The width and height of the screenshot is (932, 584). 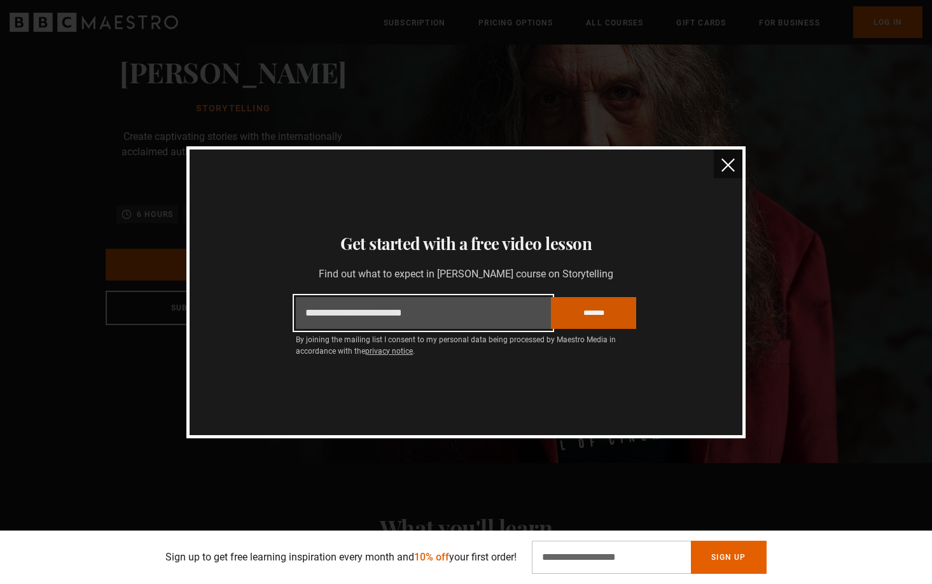 I want to click on button: Sign Up, so click(x=728, y=557).